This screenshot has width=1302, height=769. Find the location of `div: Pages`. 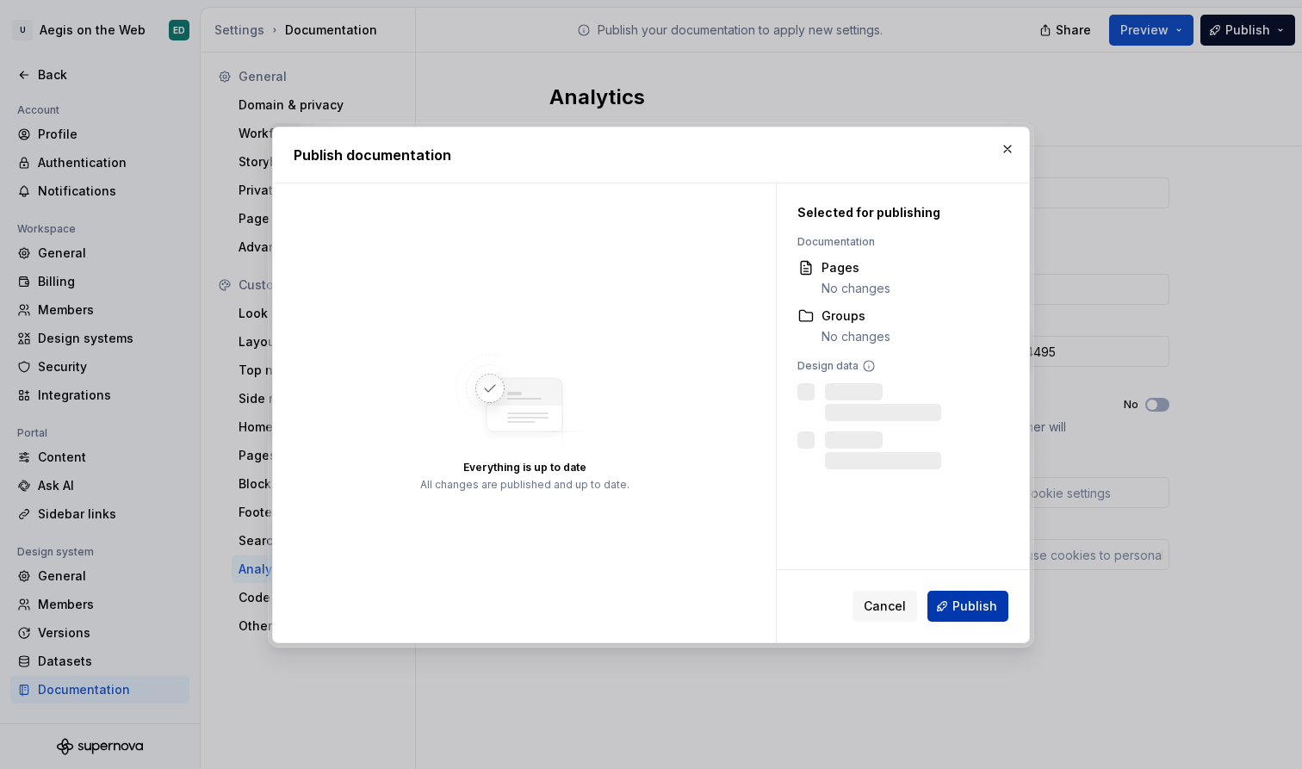

div: Pages is located at coordinates (856, 268).